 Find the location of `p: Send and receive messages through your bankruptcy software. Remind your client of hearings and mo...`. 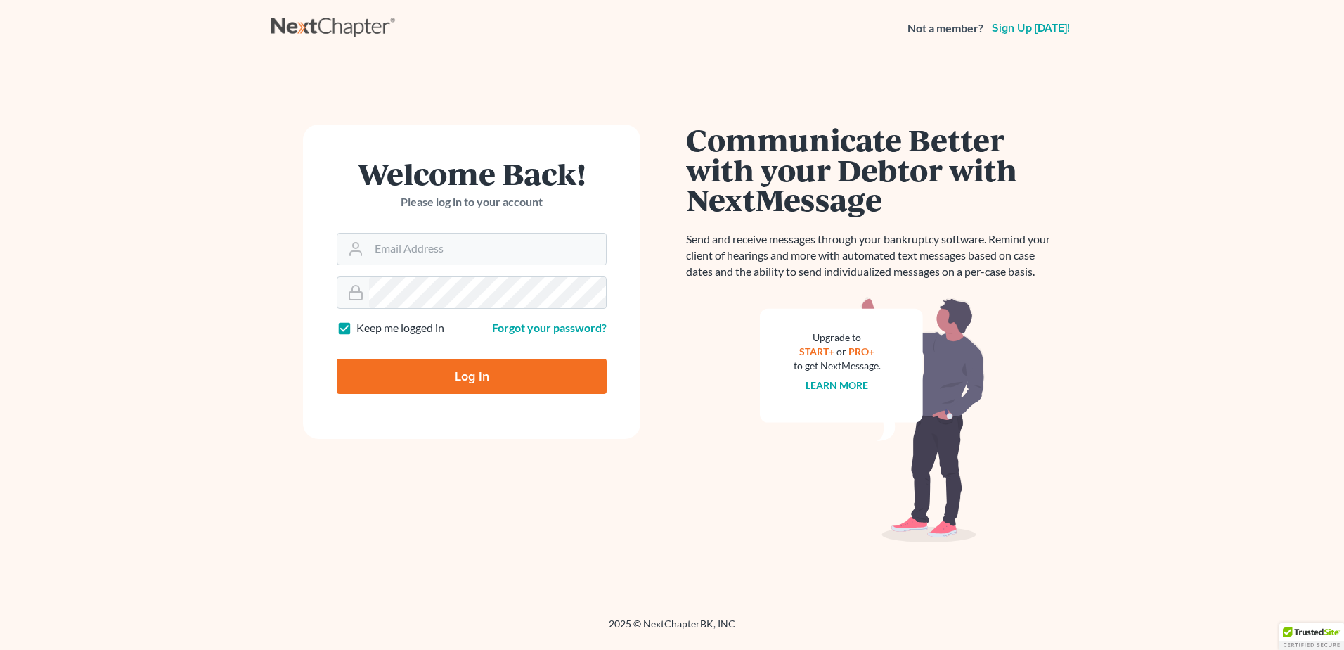

p: Send and receive messages through your bankruptcy software. Remind your client of hearings and mo... is located at coordinates (873, 255).